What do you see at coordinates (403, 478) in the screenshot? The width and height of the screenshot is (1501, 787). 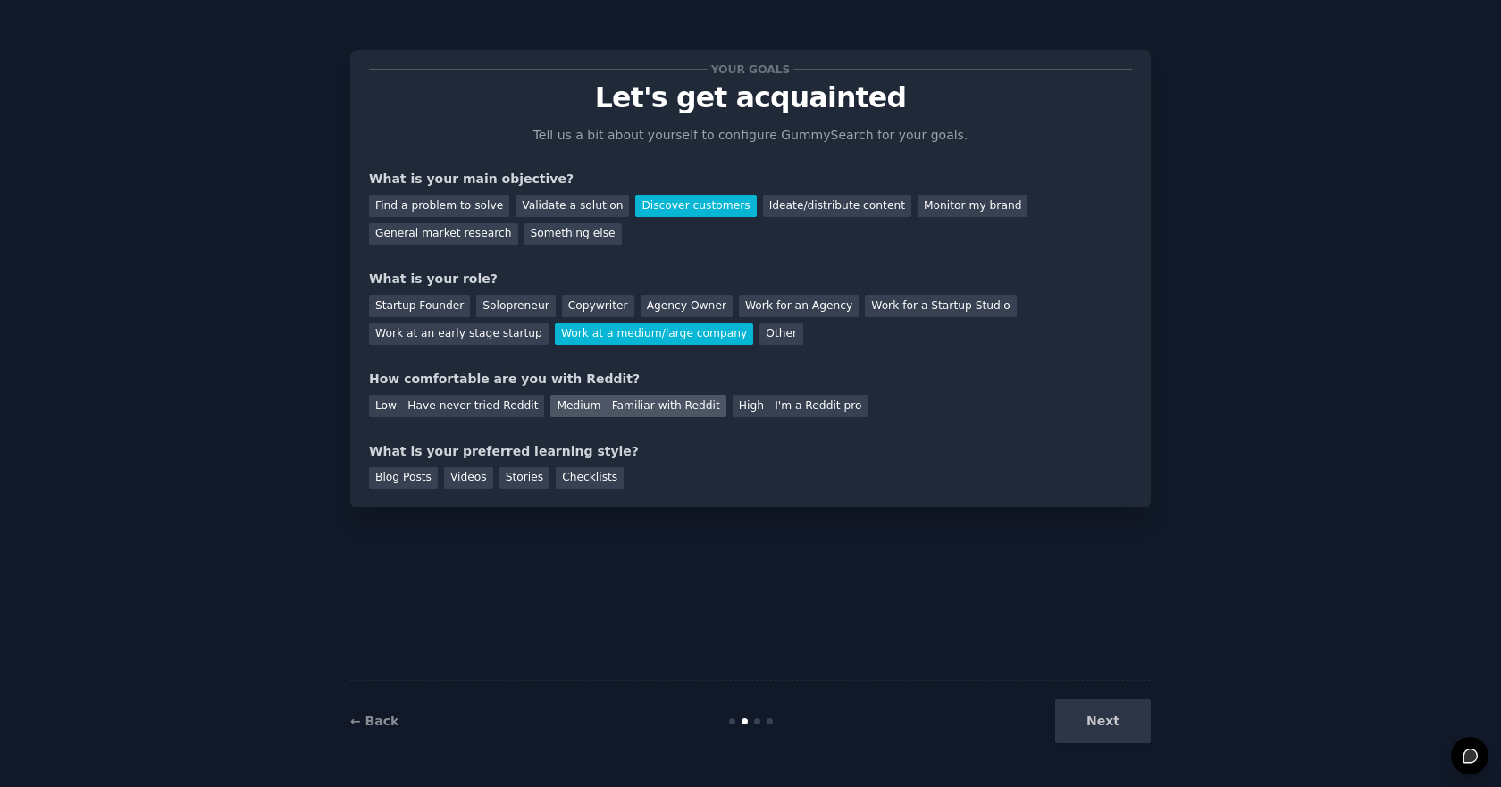 I see `div: Blog Posts` at bounding box center [403, 478].